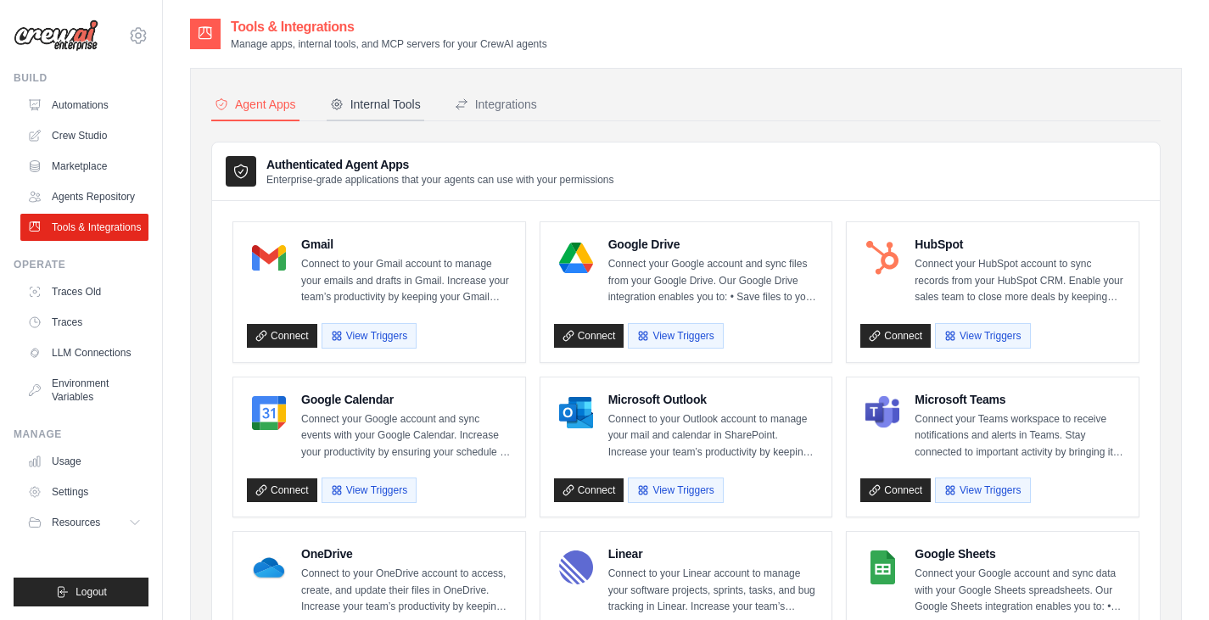 The image size is (1209, 620). I want to click on img: Linear Logo, so click(576, 567).